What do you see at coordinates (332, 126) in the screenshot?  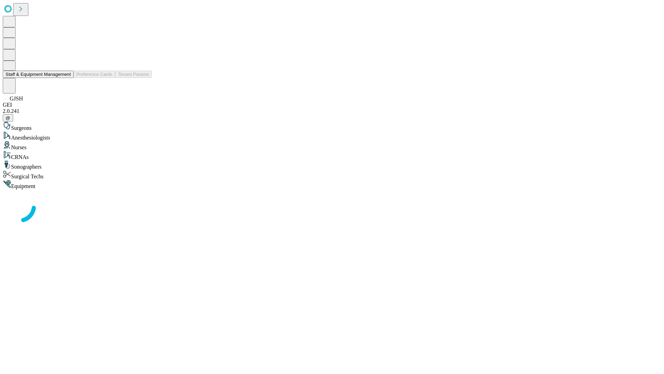 I see `div: Surgeons` at bounding box center [332, 126].